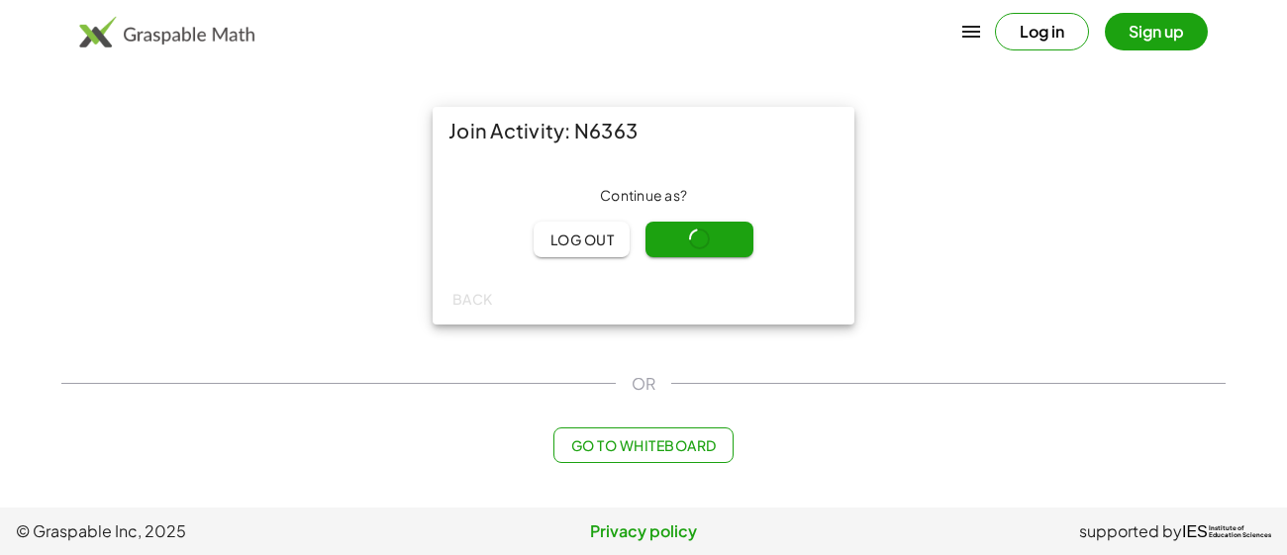  What do you see at coordinates (1042, 32) in the screenshot?
I see `button: Log in` at bounding box center [1042, 32].